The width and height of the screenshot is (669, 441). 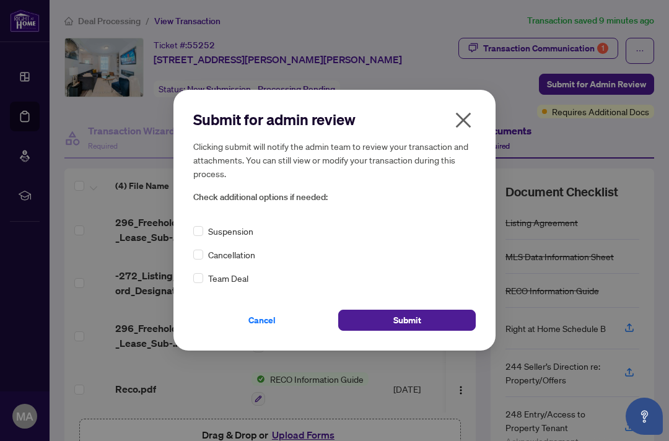 I want to click on h5: Clicking submit will notify the admin team to review your transaction and attachments. You can st..., so click(x=334, y=160).